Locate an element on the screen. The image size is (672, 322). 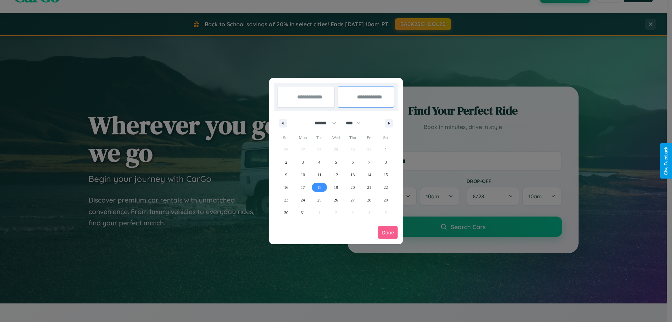
button: 13 is located at coordinates (353, 175).